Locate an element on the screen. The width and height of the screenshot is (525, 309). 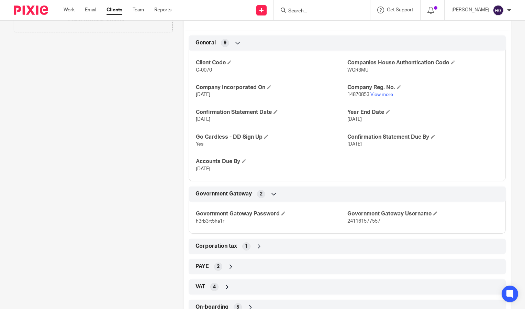
span: Yes is located at coordinates (200, 144).